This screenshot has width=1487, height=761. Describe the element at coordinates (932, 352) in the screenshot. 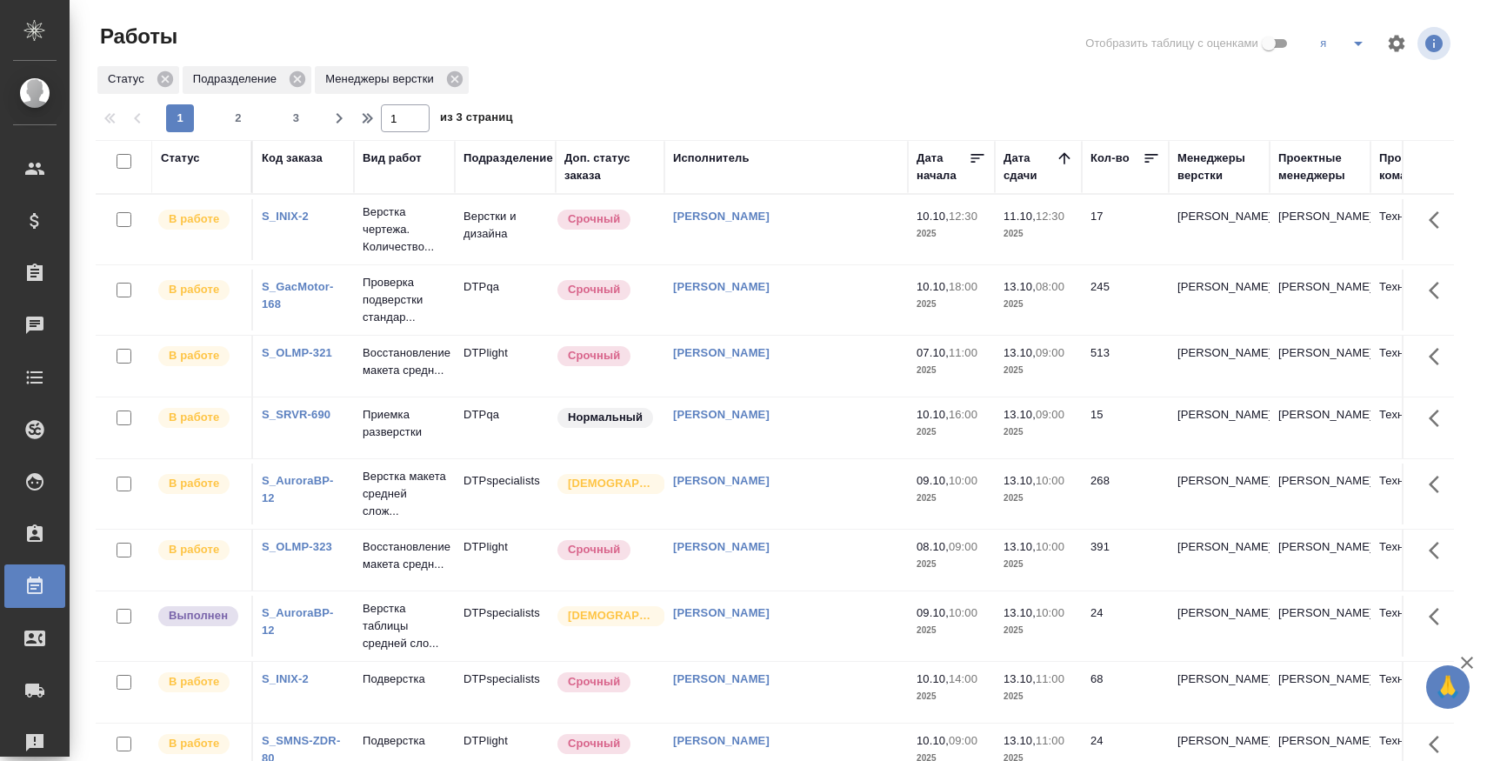

I see `p: 07.10,` at that location.